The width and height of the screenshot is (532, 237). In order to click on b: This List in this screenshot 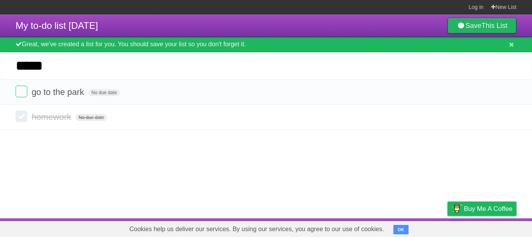, I will do `click(494, 26)`.